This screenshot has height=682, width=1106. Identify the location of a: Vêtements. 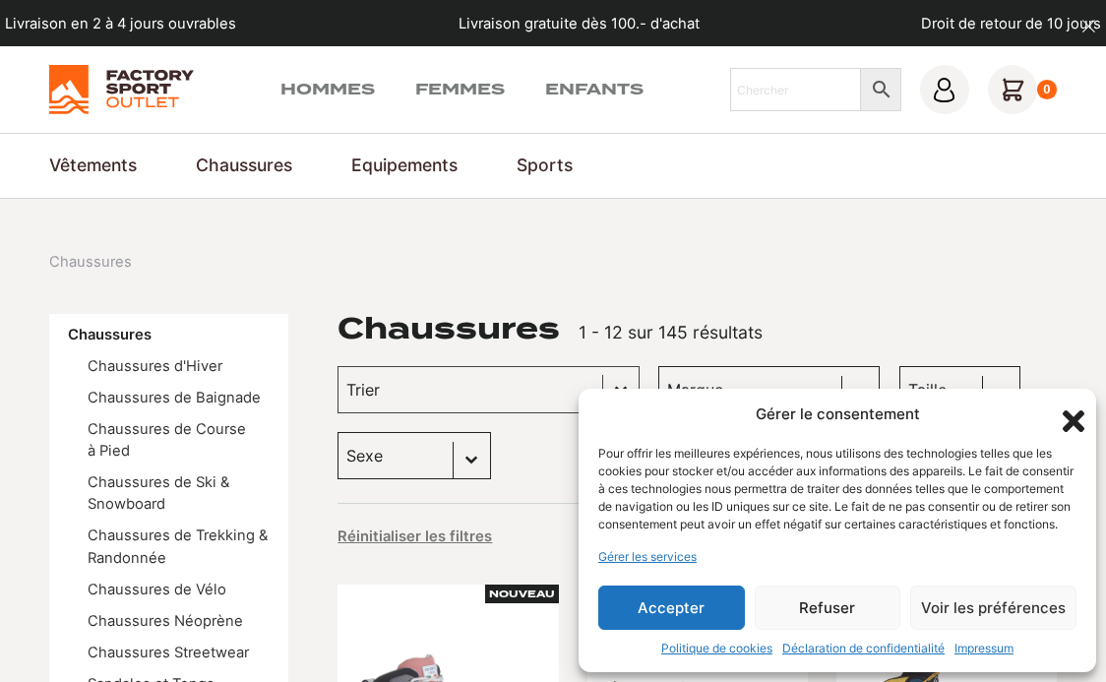
(92, 165).